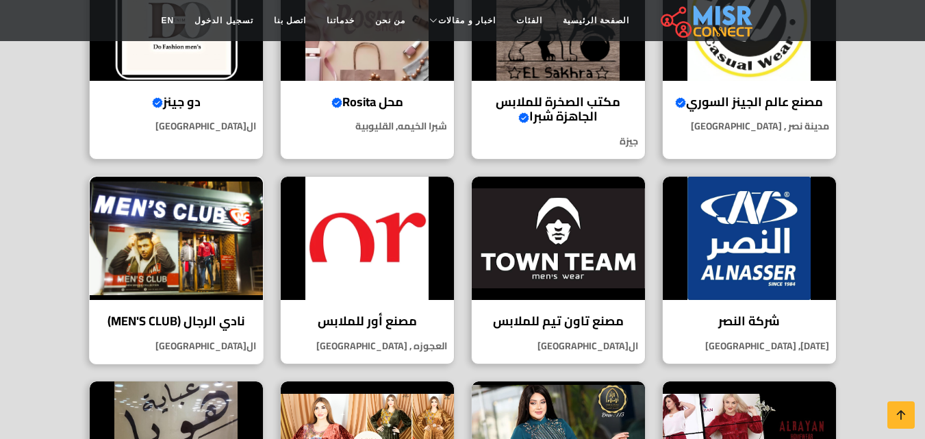 The image size is (925, 439). I want to click on img: نادي الرجال (MEN'S CLUB), so click(176, 238).